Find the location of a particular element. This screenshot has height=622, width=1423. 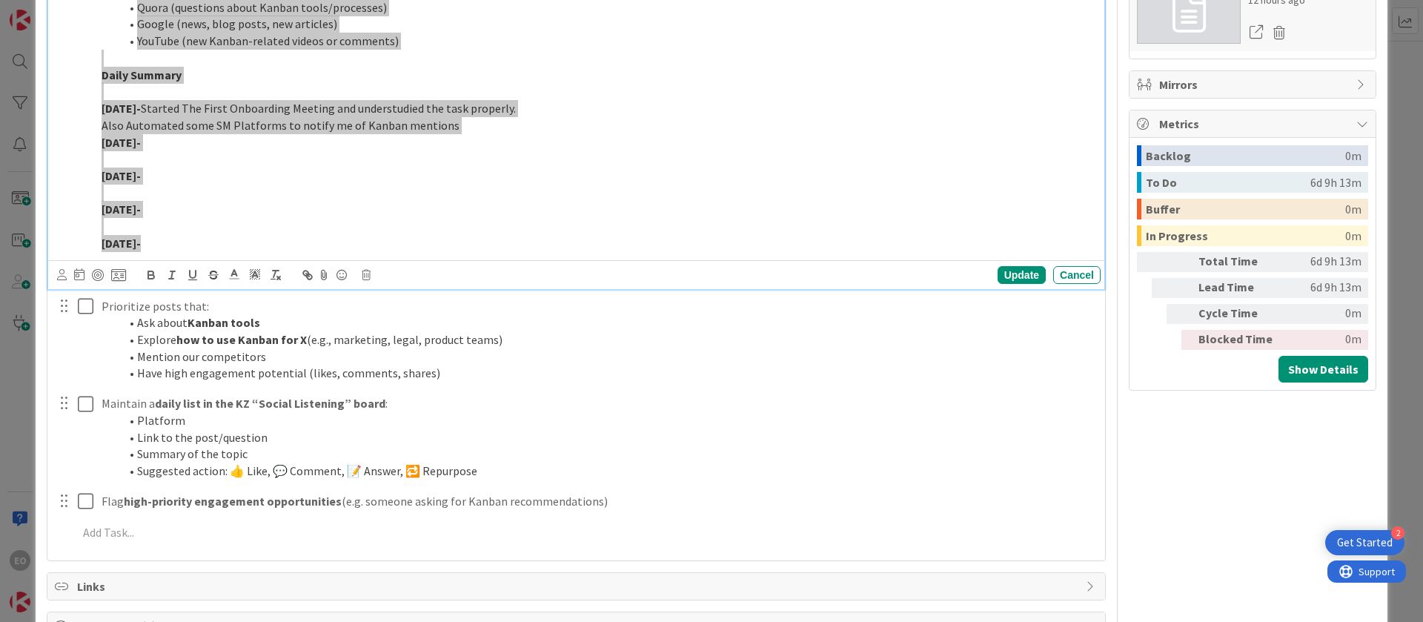

span: Metrics is located at coordinates (1254, 124).